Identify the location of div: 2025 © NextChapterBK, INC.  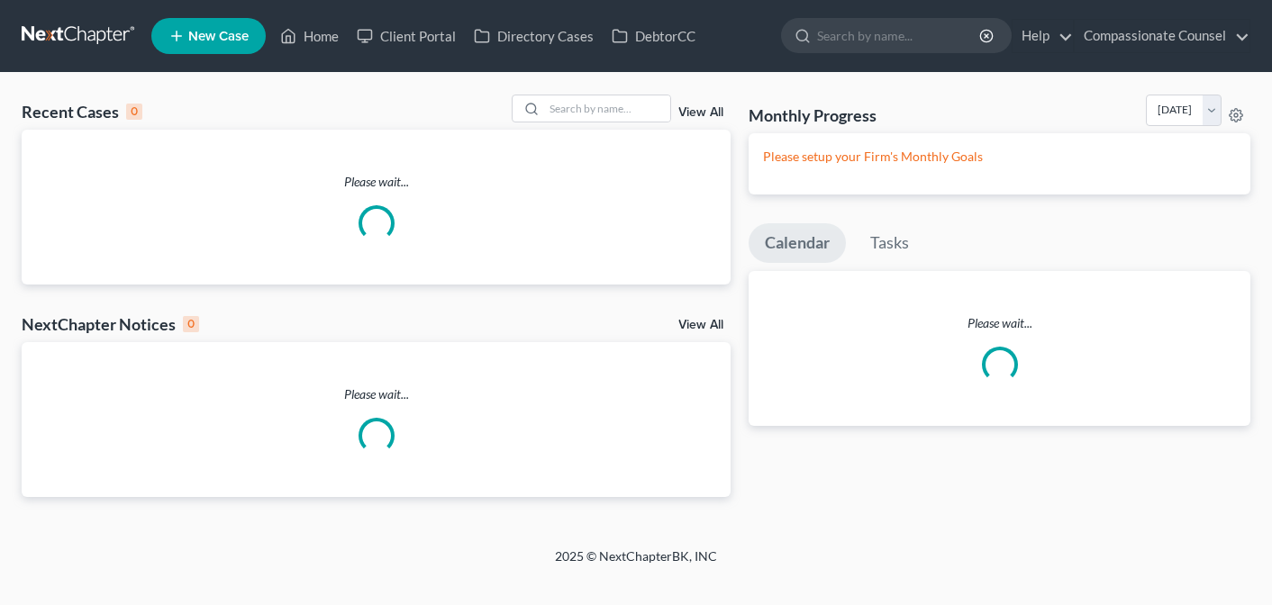
(636, 564).